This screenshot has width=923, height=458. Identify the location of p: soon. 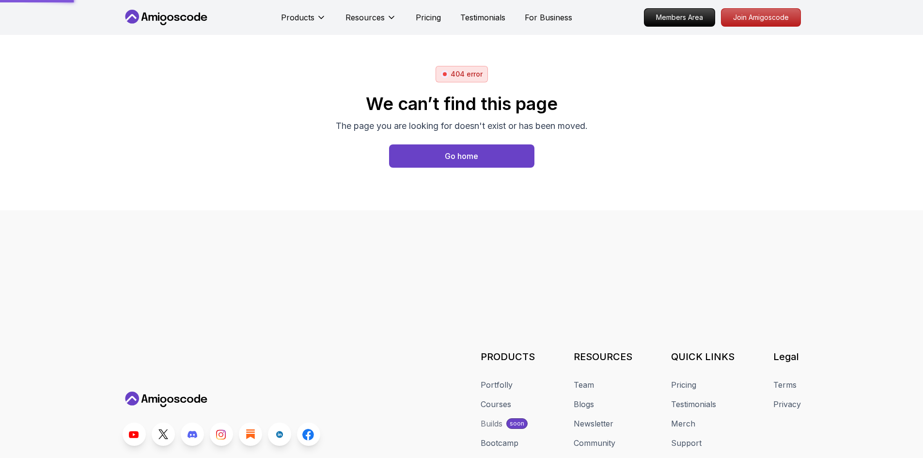
(517, 424).